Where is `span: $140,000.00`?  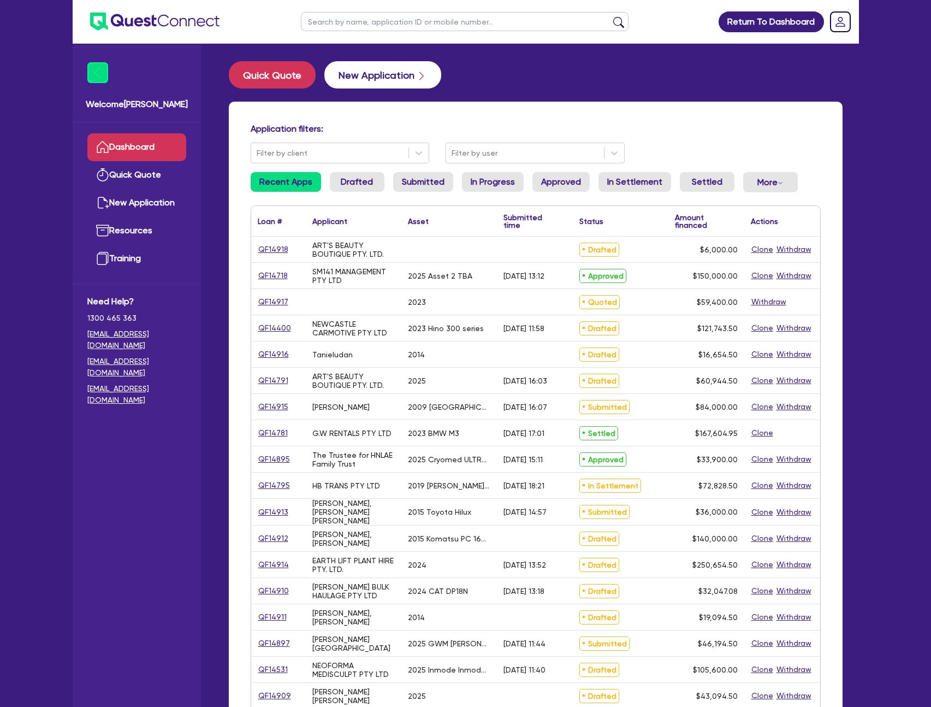 span: $140,000.00 is located at coordinates (715, 538).